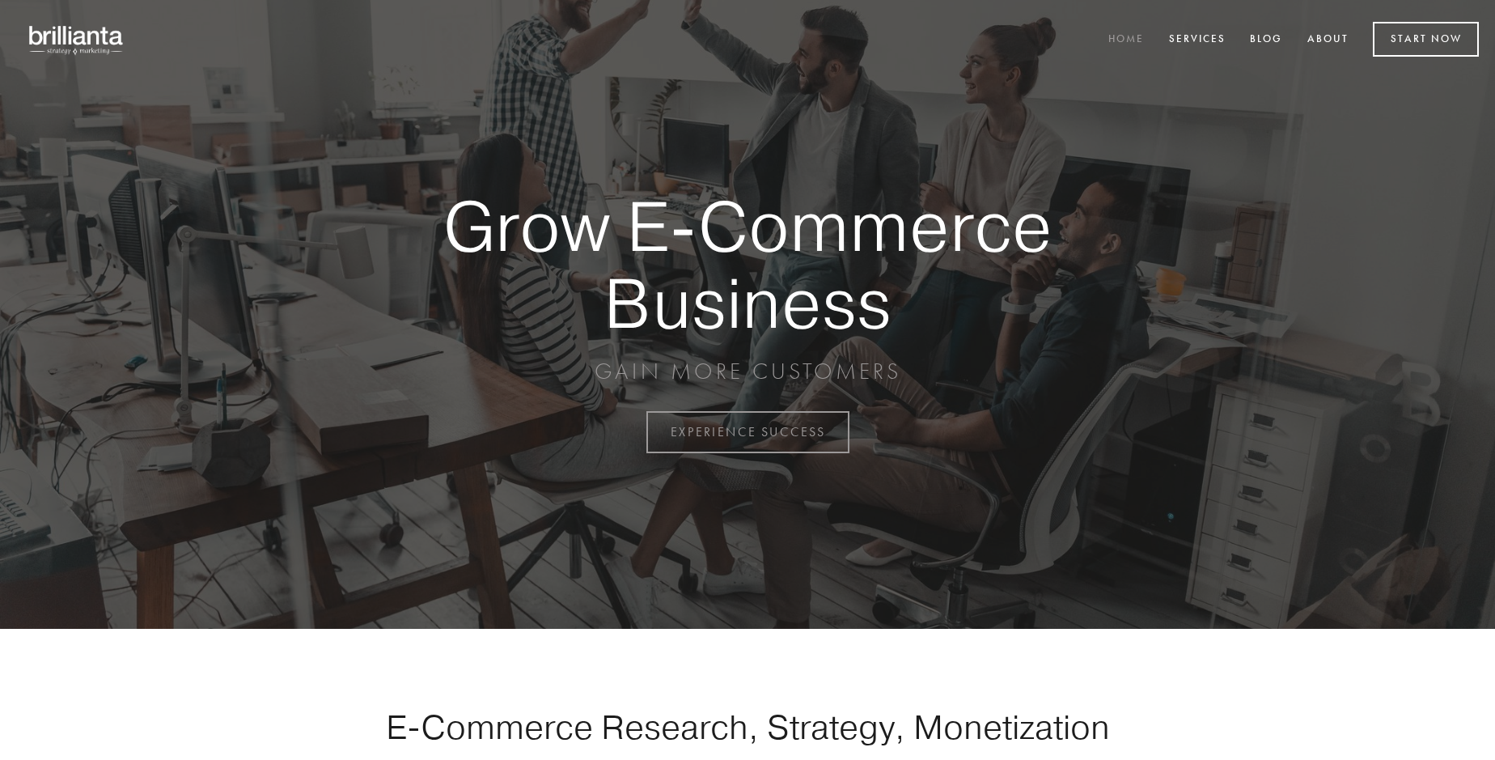 The height and width of the screenshot is (760, 1495). What do you see at coordinates (1327, 40) in the screenshot?
I see `a: About` at bounding box center [1327, 40].